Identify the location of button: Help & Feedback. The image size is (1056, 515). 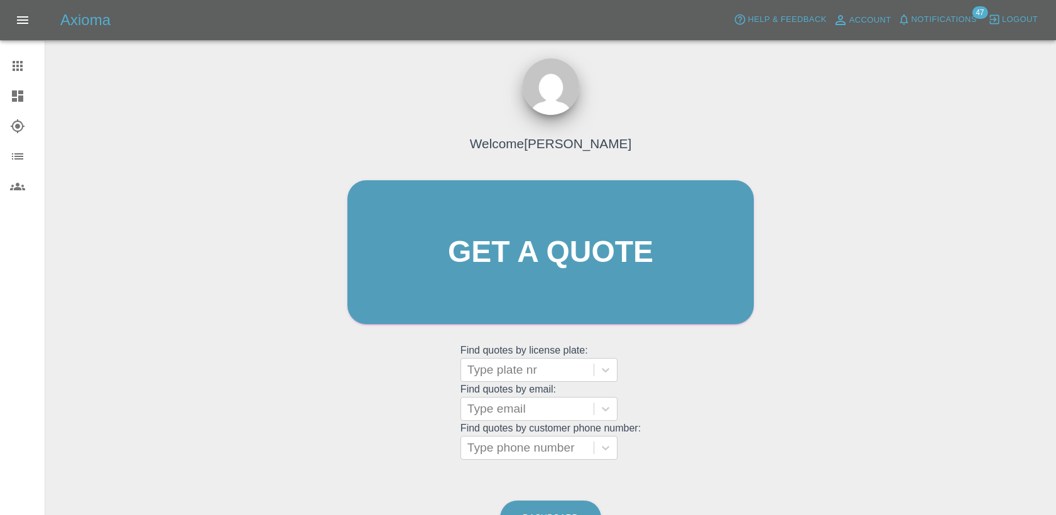
(780, 19).